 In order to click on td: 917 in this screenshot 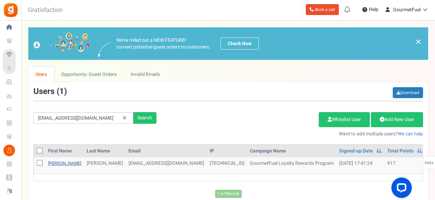, I will do `click(405, 165)`.